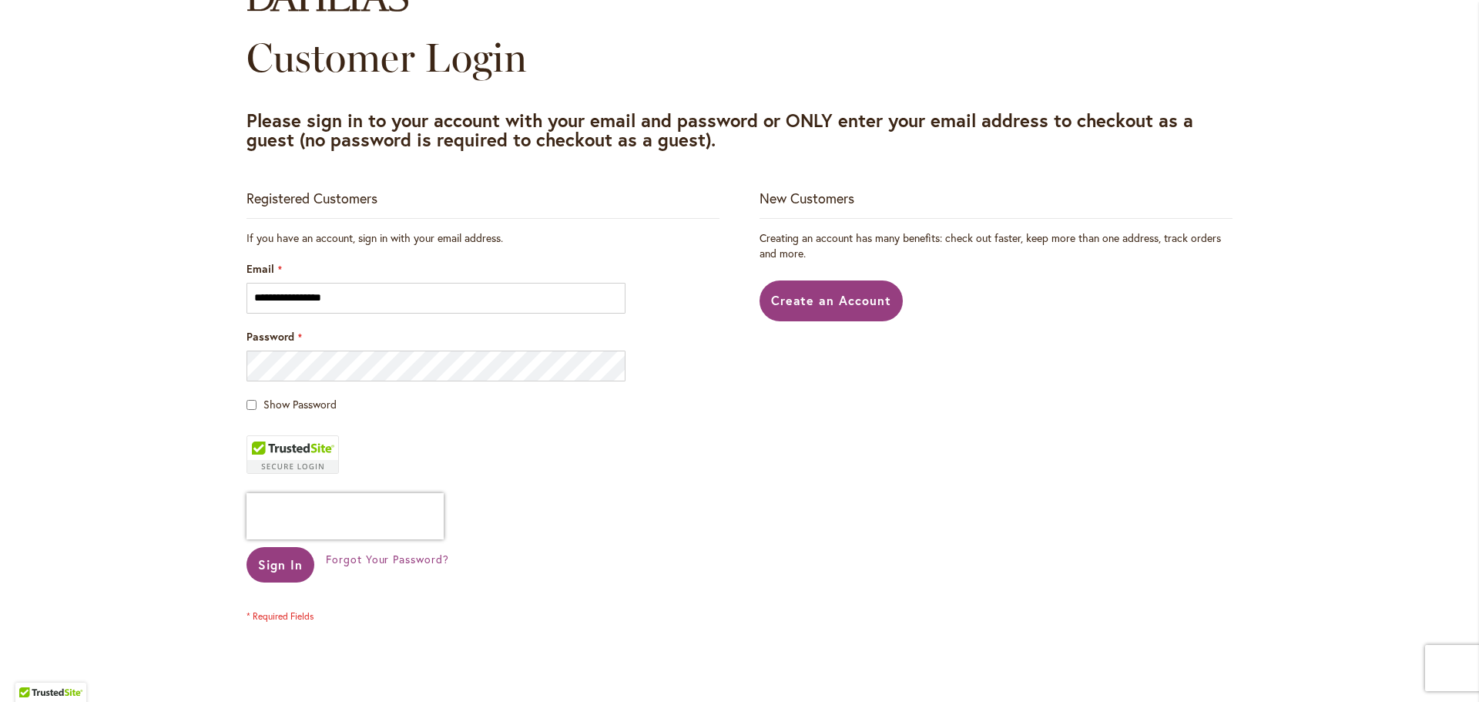 Image resolution: width=1479 pixels, height=702 pixels. What do you see at coordinates (387, 559) in the screenshot?
I see `a: Forgot Your Password?` at bounding box center [387, 559].